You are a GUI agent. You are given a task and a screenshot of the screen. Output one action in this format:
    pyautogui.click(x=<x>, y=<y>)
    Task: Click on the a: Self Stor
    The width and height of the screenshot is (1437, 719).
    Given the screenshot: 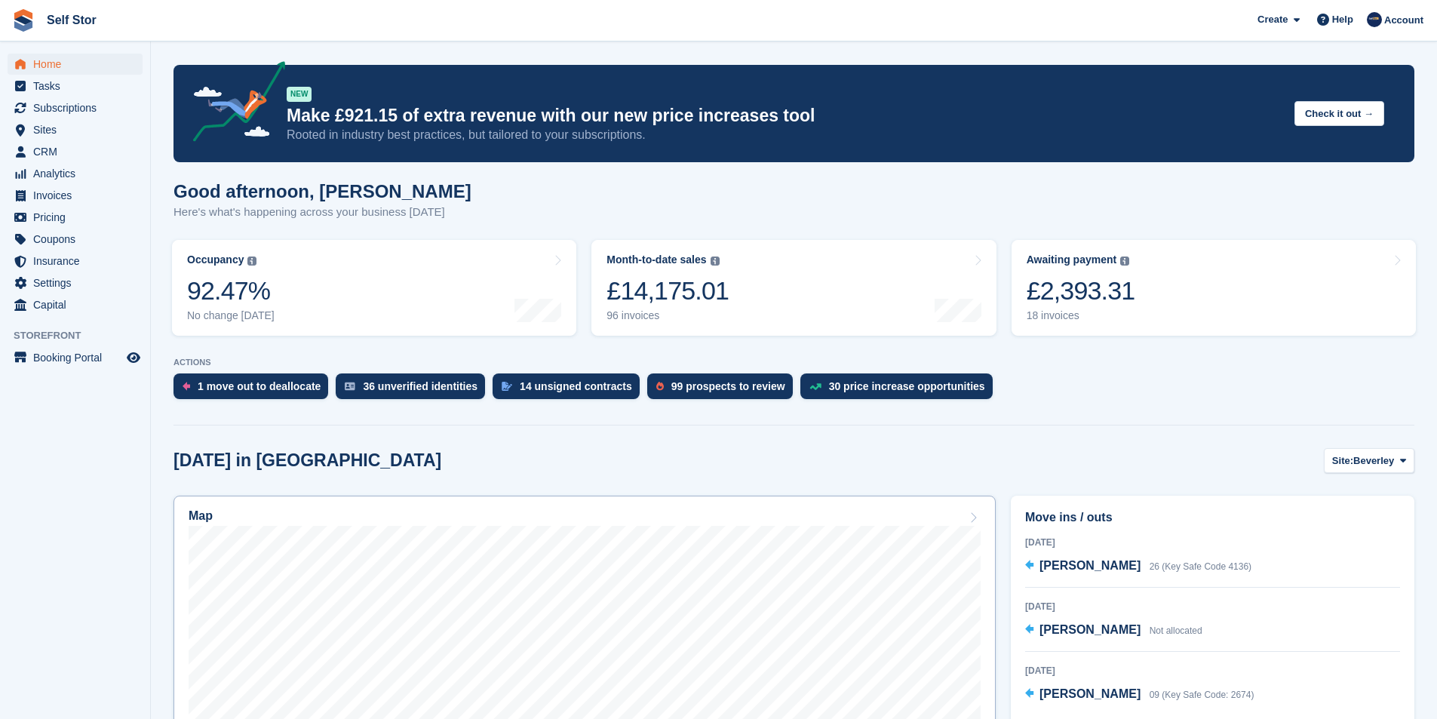 What is the action you would take?
    pyautogui.click(x=72, y=20)
    